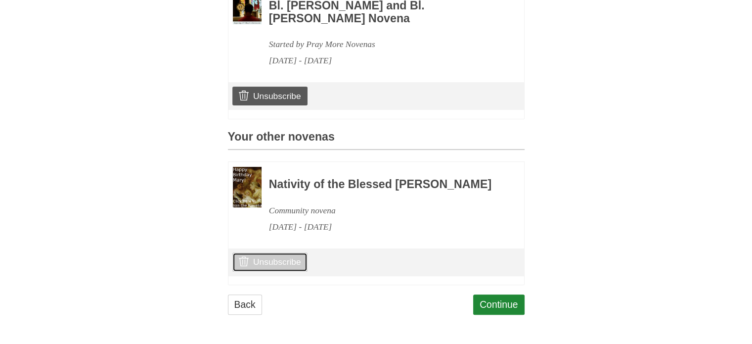 The height and width of the screenshot is (344, 752). I want to click on img: Novena image, so click(247, 187).